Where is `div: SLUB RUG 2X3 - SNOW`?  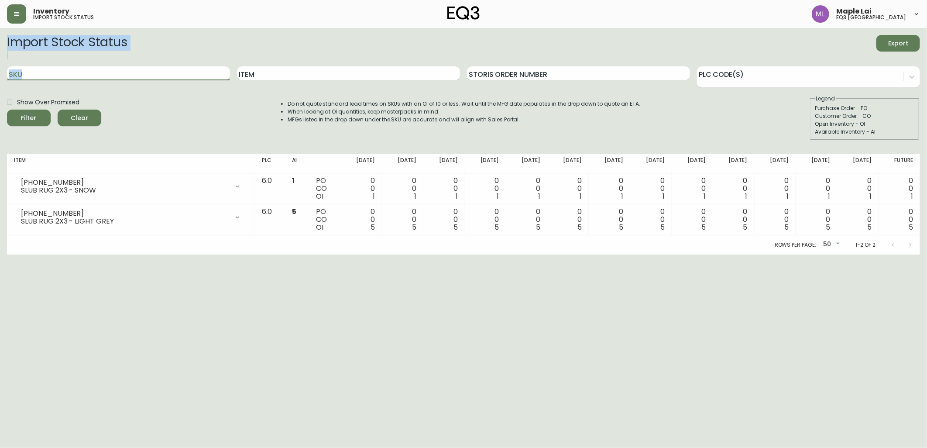
div: SLUB RUG 2X3 - SNOW is located at coordinates (125, 190).